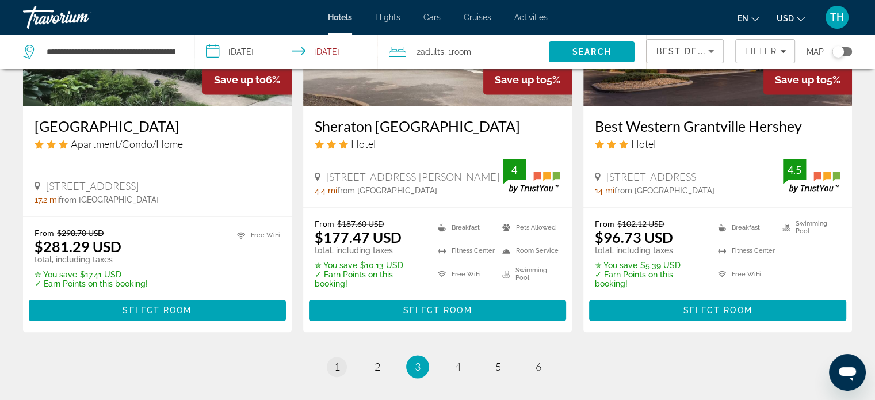 This screenshot has width=875, height=400. I want to click on img: TrustYou guest rating badge, so click(812, 176).